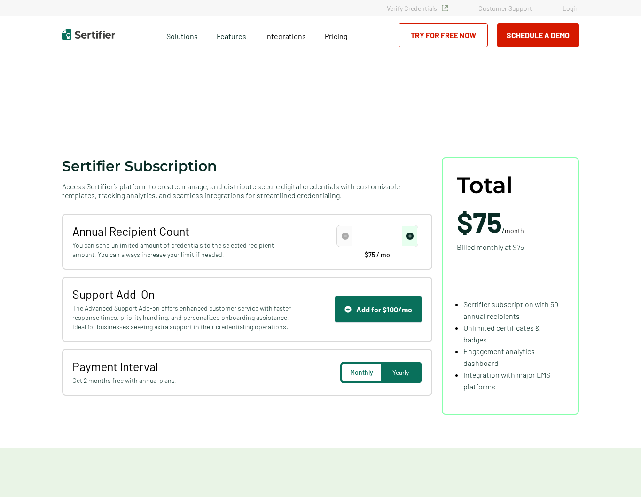 This screenshot has height=497, width=641. I want to click on span: Total, so click(485, 185).